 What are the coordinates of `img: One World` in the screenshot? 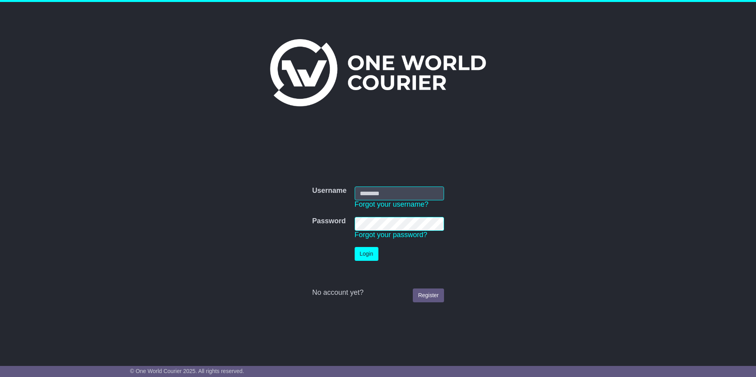 It's located at (378, 73).